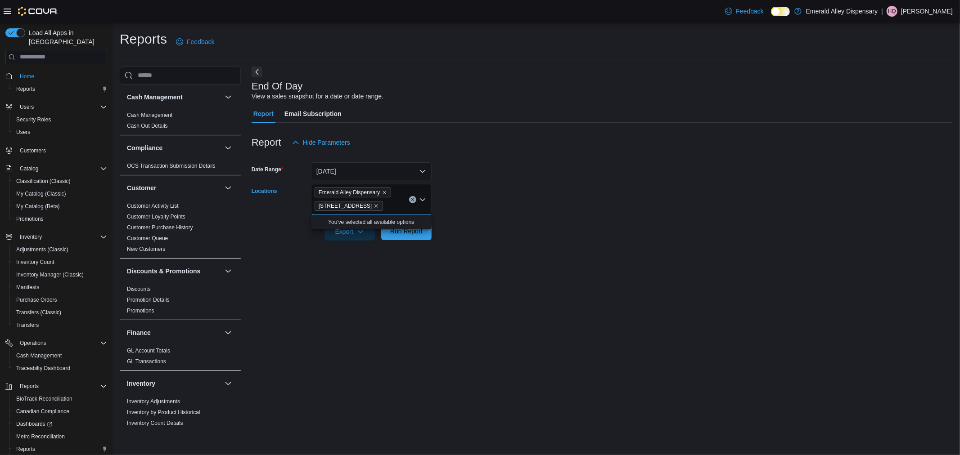  What do you see at coordinates (174, 148) in the screenshot?
I see `button: Compliance` at bounding box center [174, 148].